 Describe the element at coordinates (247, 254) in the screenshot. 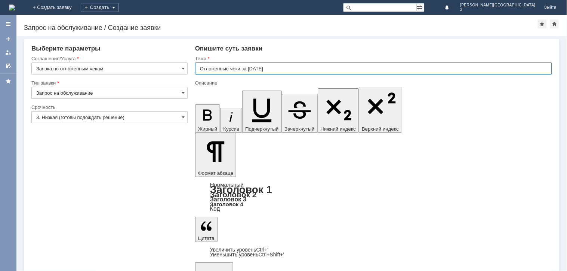

I see `a: Decrease` at that location.